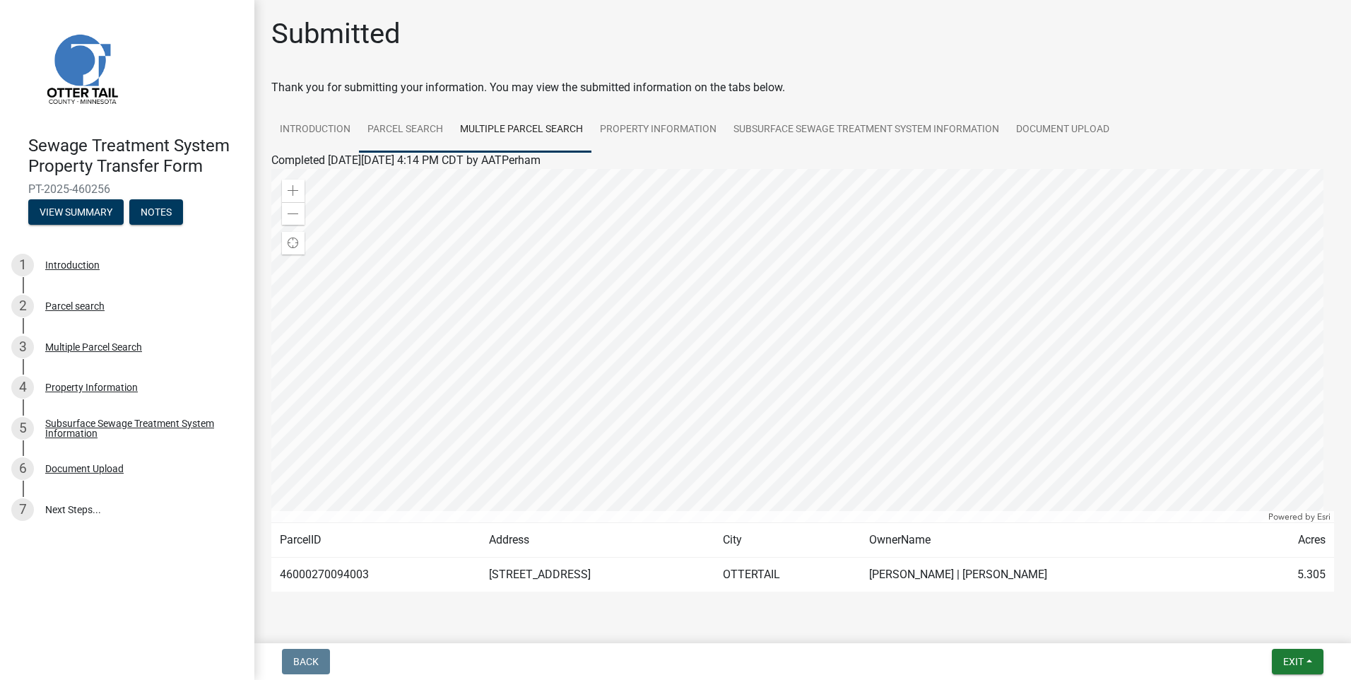 The height and width of the screenshot is (680, 1351). I want to click on button: Back, so click(306, 661).